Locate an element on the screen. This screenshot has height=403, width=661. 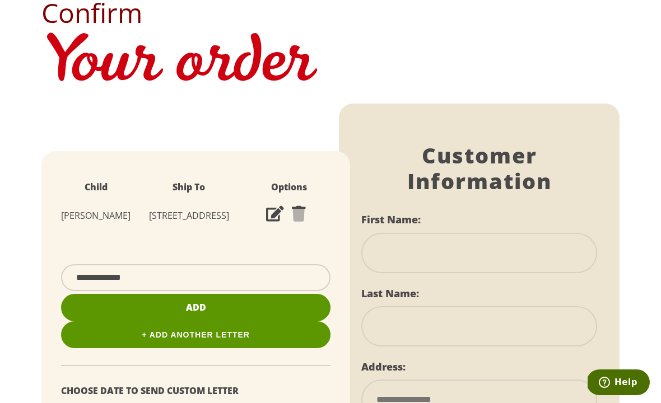
span: Help is located at coordinates (38, 13).